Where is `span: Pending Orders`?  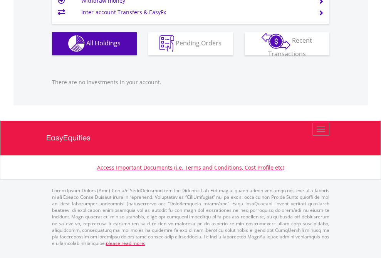
span: Pending Orders is located at coordinates (198, 43).